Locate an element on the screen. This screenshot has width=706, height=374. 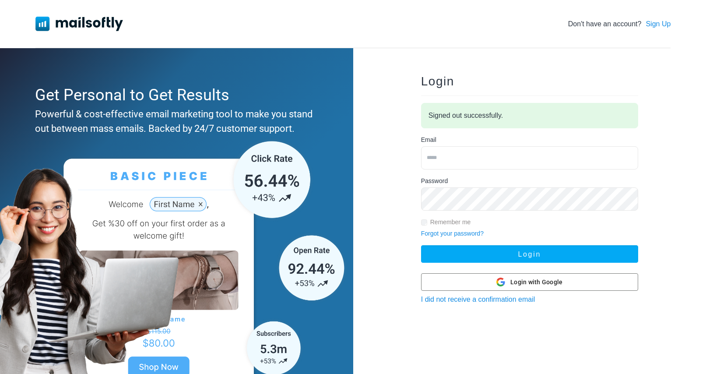
a: I did not receive a confirmation email is located at coordinates (478, 299).